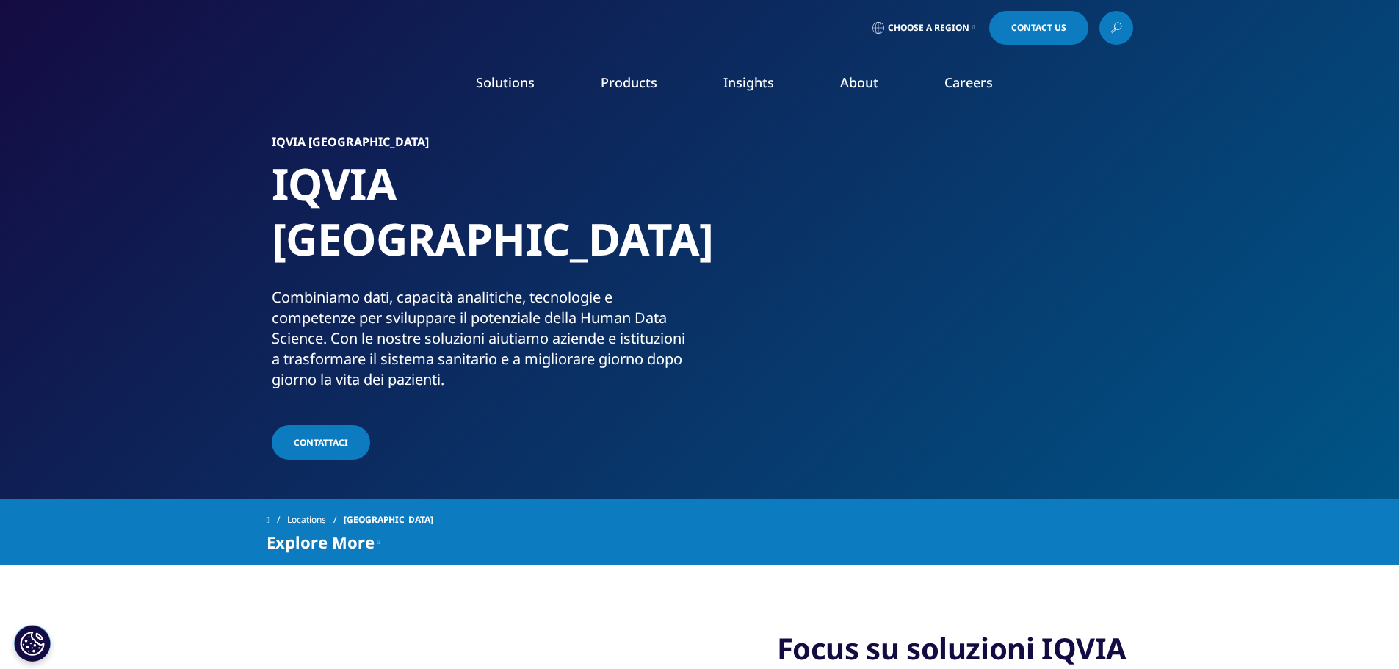 The width and height of the screenshot is (1399, 669). What do you see at coordinates (32, 643) in the screenshot?
I see `button: Impostazioni cookie` at bounding box center [32, 643].